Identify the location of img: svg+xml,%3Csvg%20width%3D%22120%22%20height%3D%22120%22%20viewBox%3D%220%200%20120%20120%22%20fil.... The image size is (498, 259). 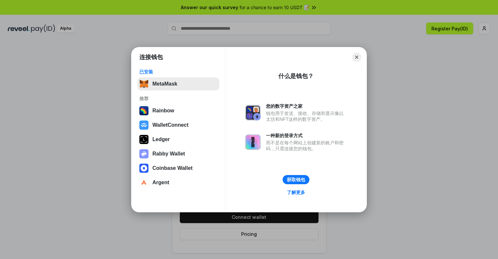
(144, 111).